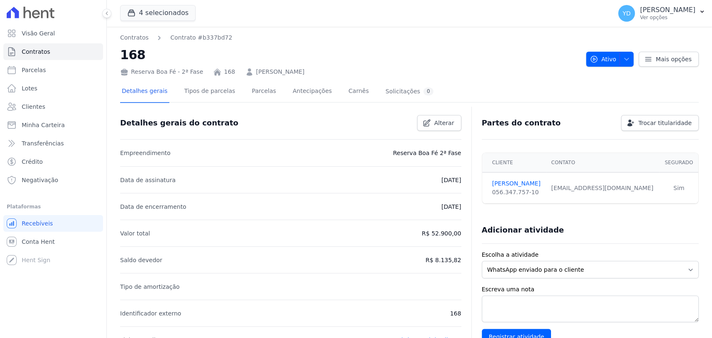  Describe the element at coordinates (590, 289) in the screenshot. I see `label: Escreva uma nota` at that location.